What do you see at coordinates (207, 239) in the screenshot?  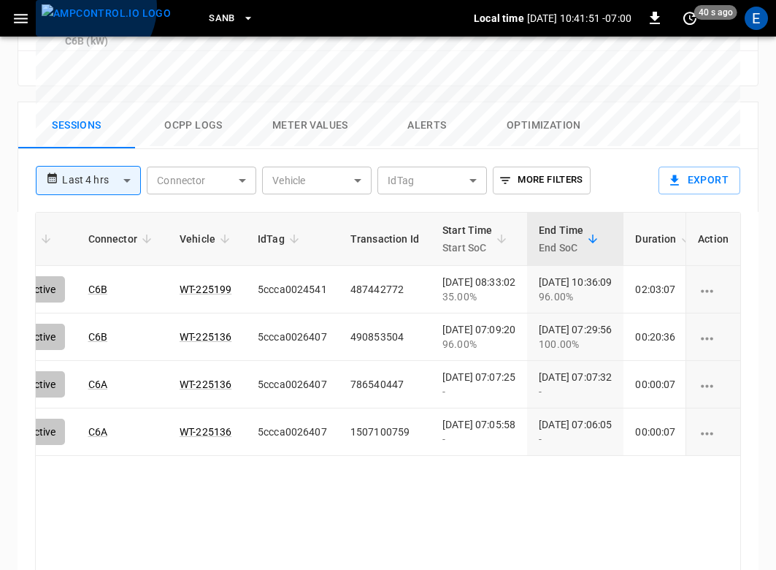 I see `span: Vehicle` at bounding box center [207, 239].